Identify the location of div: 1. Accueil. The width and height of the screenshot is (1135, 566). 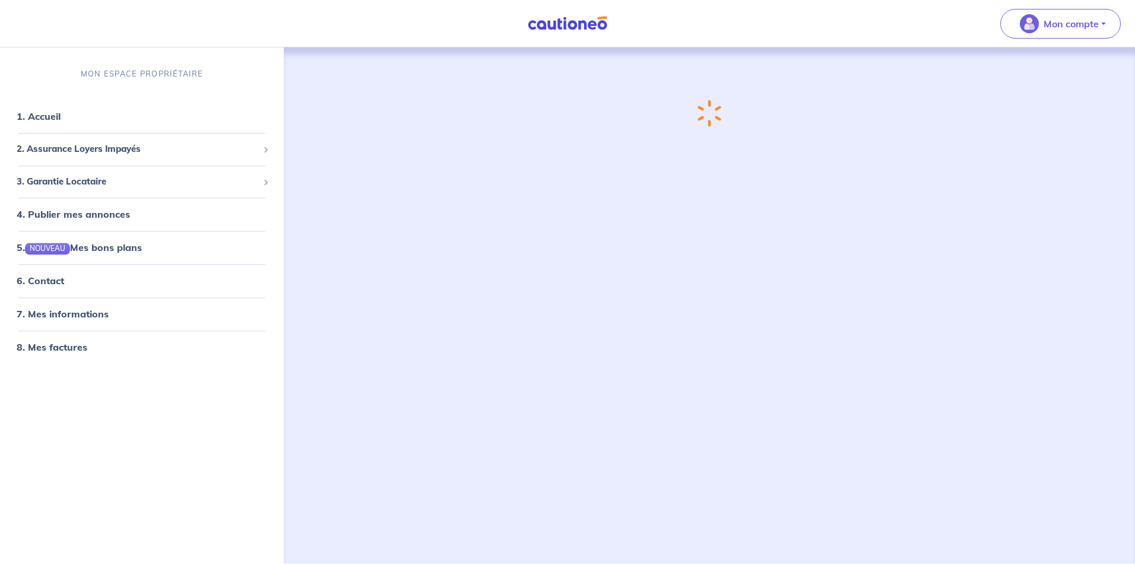
(142, 117).